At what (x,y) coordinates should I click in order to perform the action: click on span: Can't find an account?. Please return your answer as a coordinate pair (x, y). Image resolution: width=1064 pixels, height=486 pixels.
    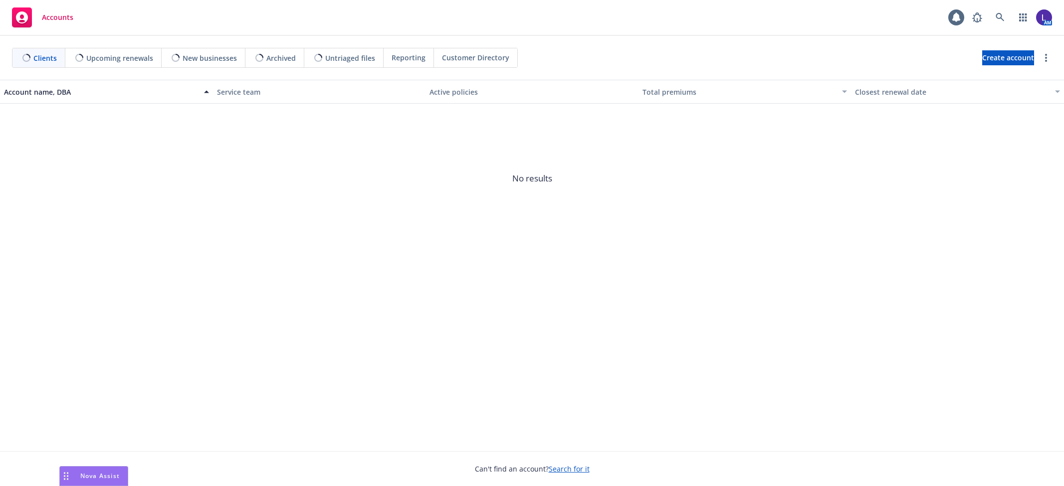
    Looking at the image, I should click on (532, 469).